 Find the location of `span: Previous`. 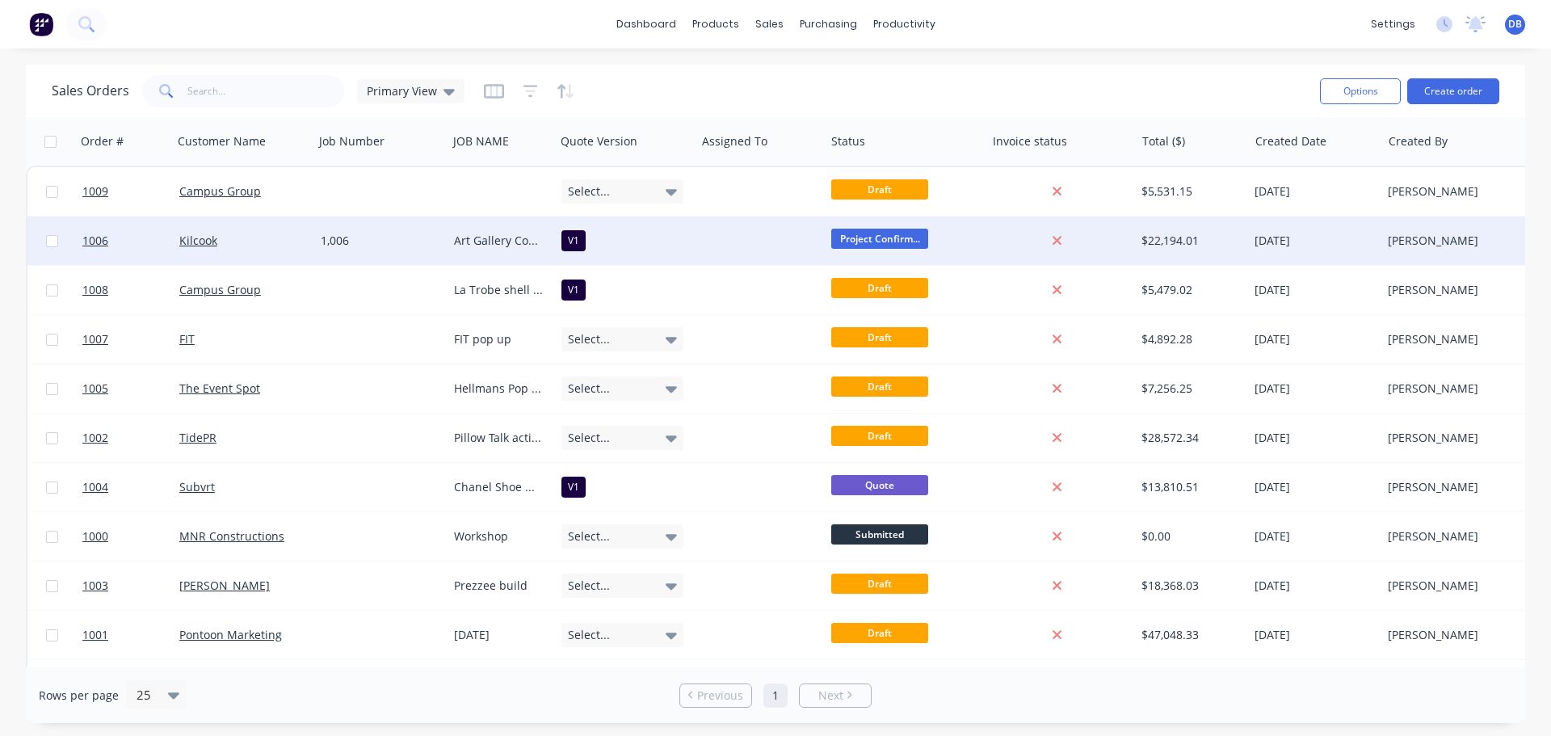

span: Previous is located at coordinates (720, 695).